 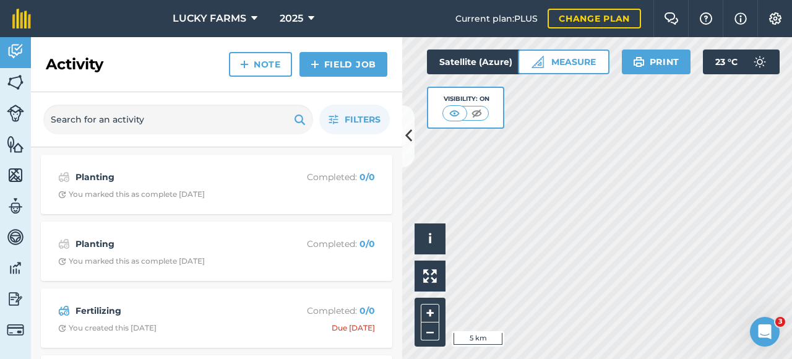 What do you see at coordinates (594, 19) in the screenshot?
I see `a: Change plan` at bounding box center [594, 19].